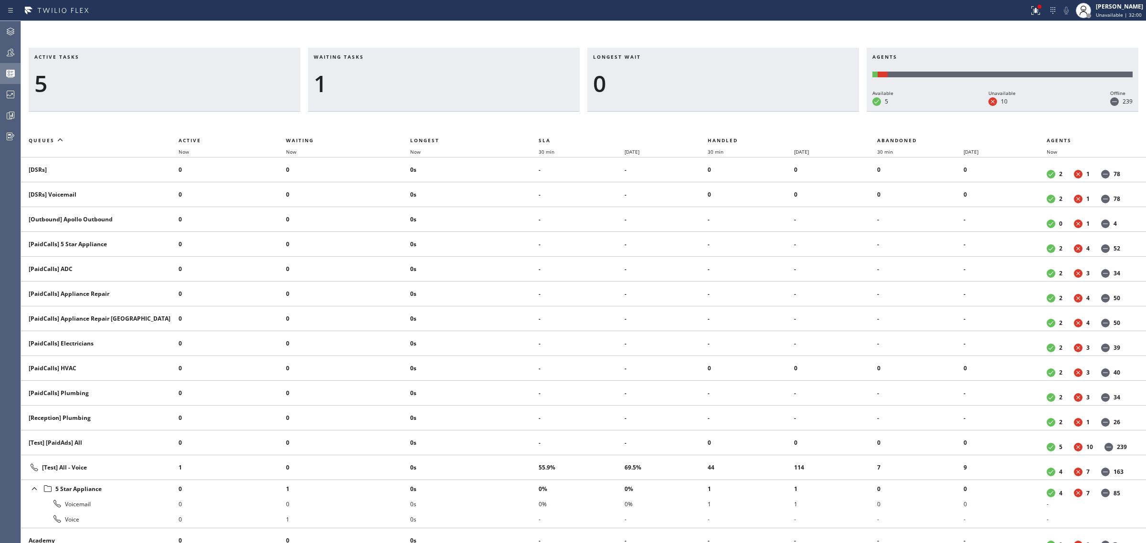 The height and width of the screenshot is (543, 1146). What do you see at coordinates (100, 194) in the screenshot?
I see `div: [DSRs] Voicemail` at bounding box center [100, 194].